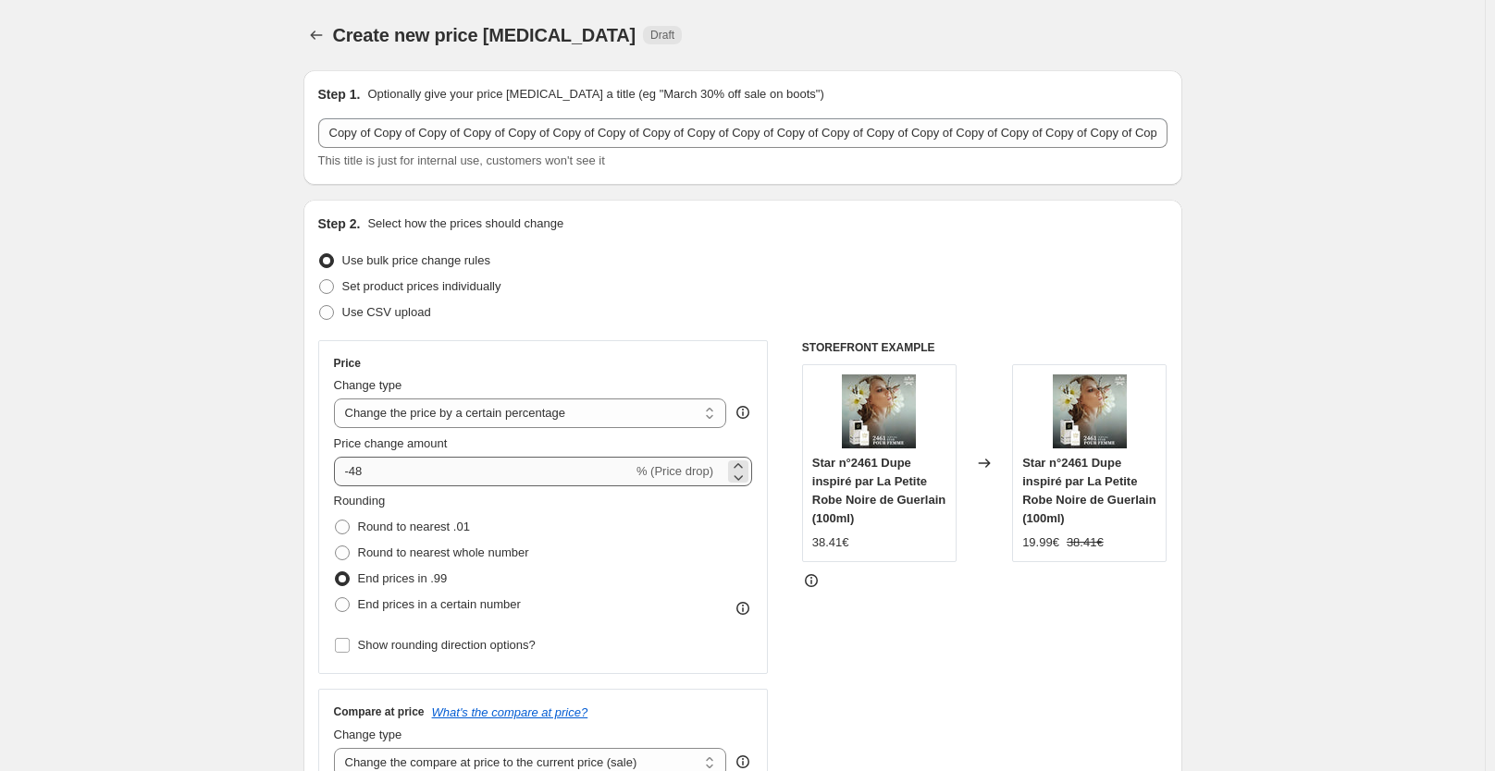 The width and height of the screenshot is (1495, 771). What do you see at coordinates (674, 471) in the screenshot?
I see `span: % (Price drop)` at bounding box center [674, 471].